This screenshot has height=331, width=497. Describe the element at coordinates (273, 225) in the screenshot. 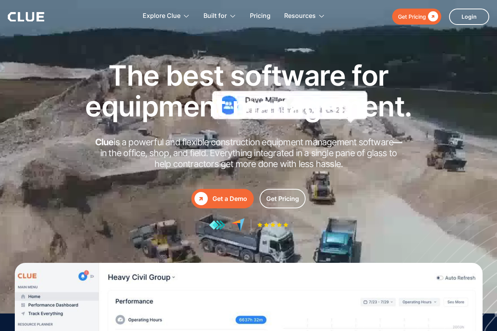

I see `img: Five-star rating icon` at that location.